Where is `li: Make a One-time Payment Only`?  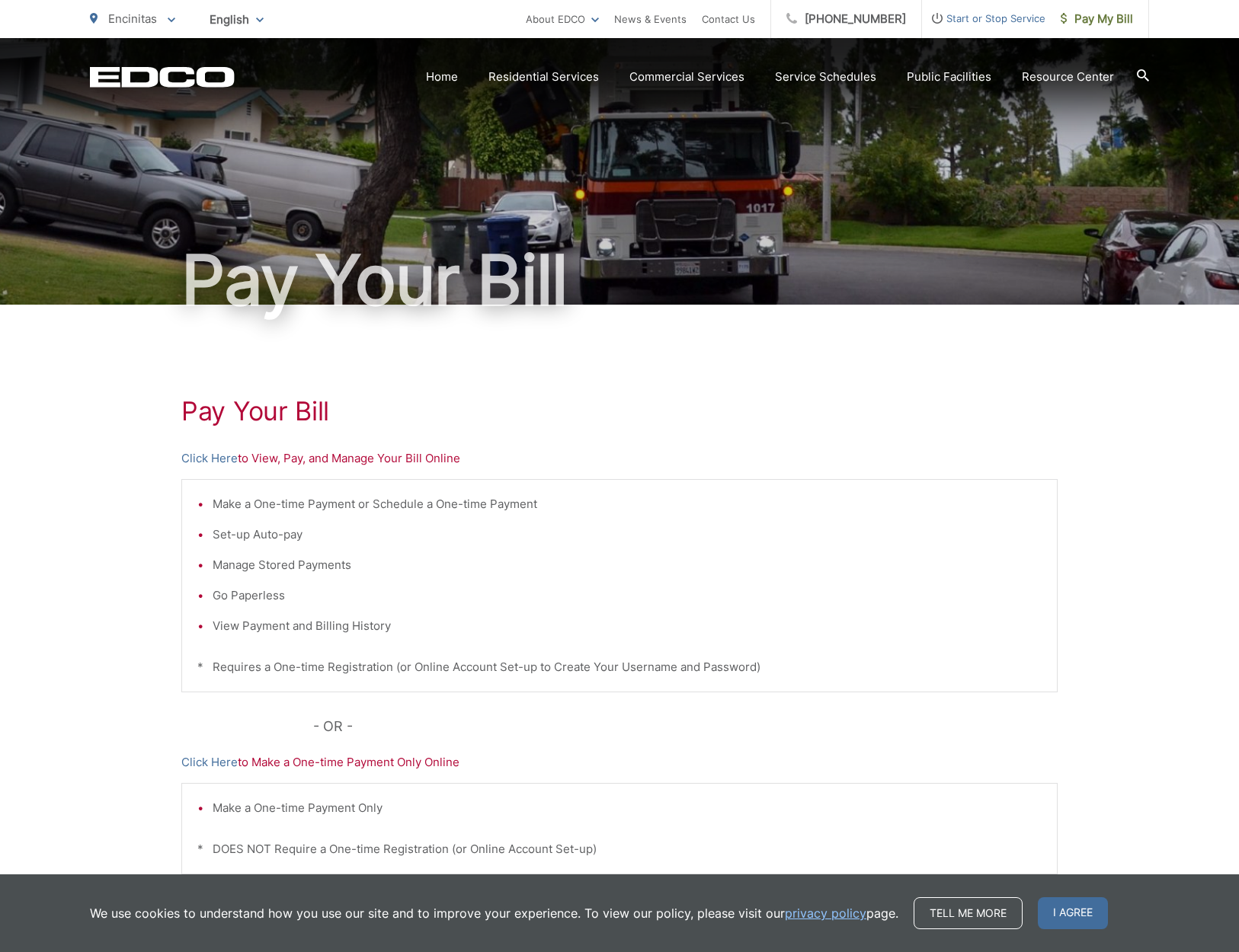 li: Make a One-time Payment Only is located at coordinates (627, 808).